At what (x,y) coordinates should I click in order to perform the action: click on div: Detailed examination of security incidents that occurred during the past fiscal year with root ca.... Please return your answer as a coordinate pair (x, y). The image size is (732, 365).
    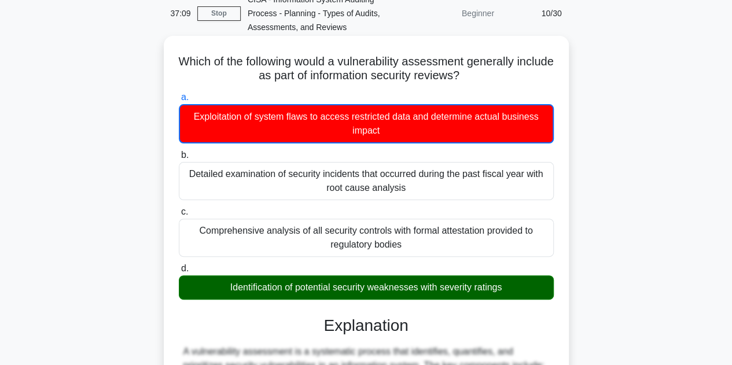
    Looking at the image, I should click on (366, 181).